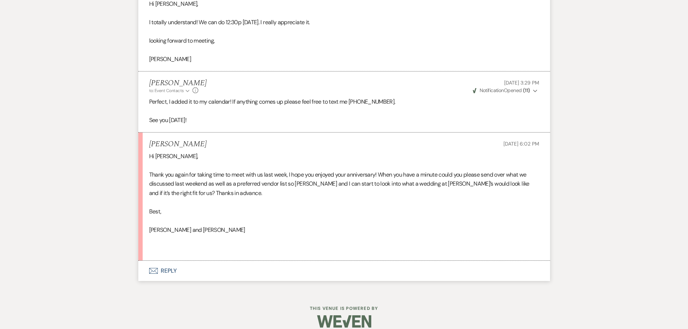 This screenshot has height=329, width=688. What do you see at coordinates (501, 90) in the screenshot?
I see `span: Opened` at bounding box center [501, 90].